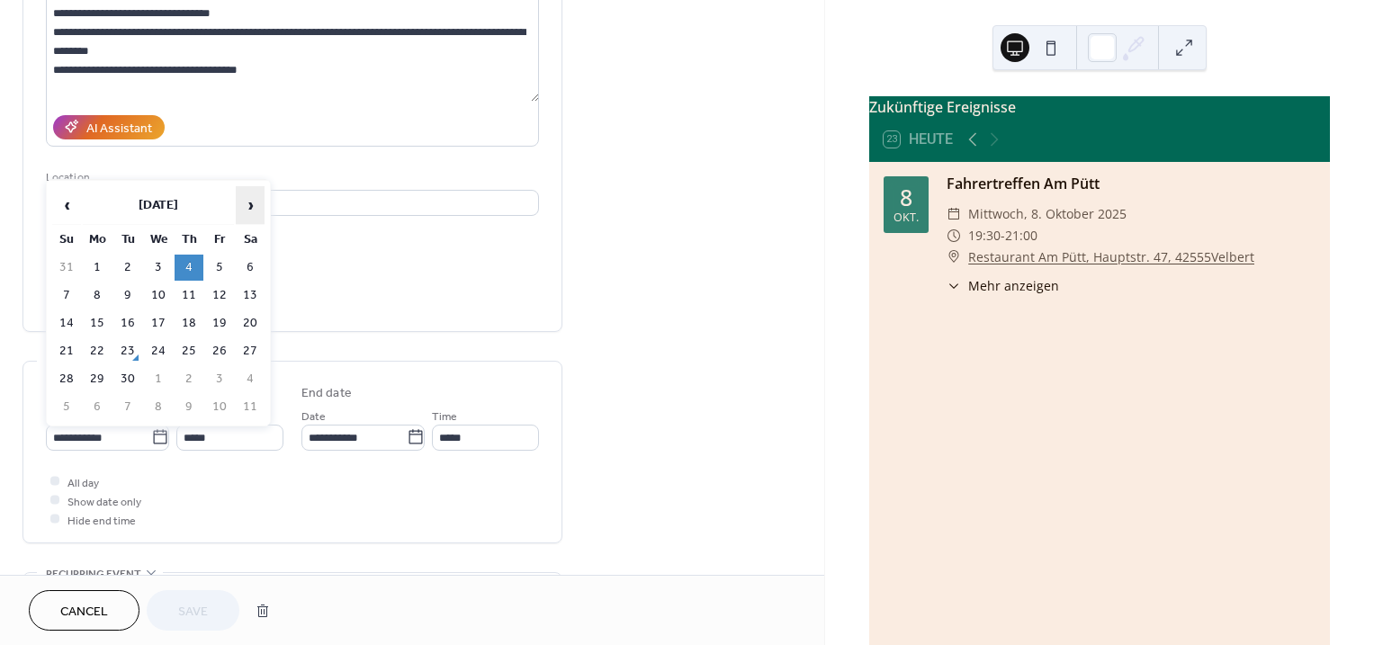 This screenshot has height=645, width=1374. What do you see at coordinates (109, 127) in the screenshot?
I see `button: AI Assistant` at bounding box center [109, 127].